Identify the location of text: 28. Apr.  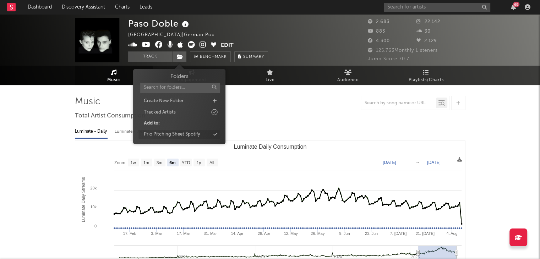
(264, 234).